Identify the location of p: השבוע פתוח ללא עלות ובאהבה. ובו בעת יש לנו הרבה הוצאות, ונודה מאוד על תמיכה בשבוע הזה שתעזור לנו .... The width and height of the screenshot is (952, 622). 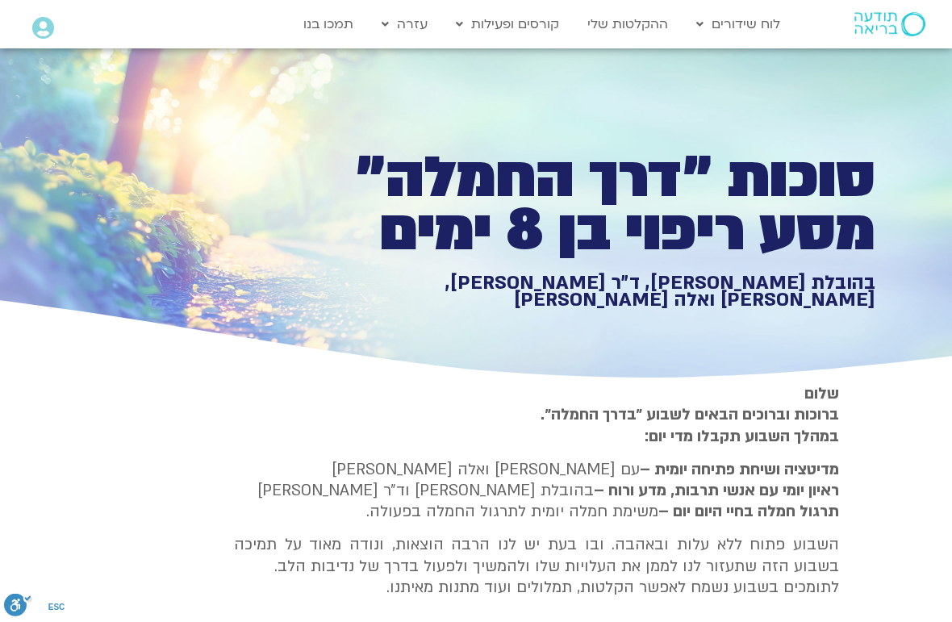
(536, 565).